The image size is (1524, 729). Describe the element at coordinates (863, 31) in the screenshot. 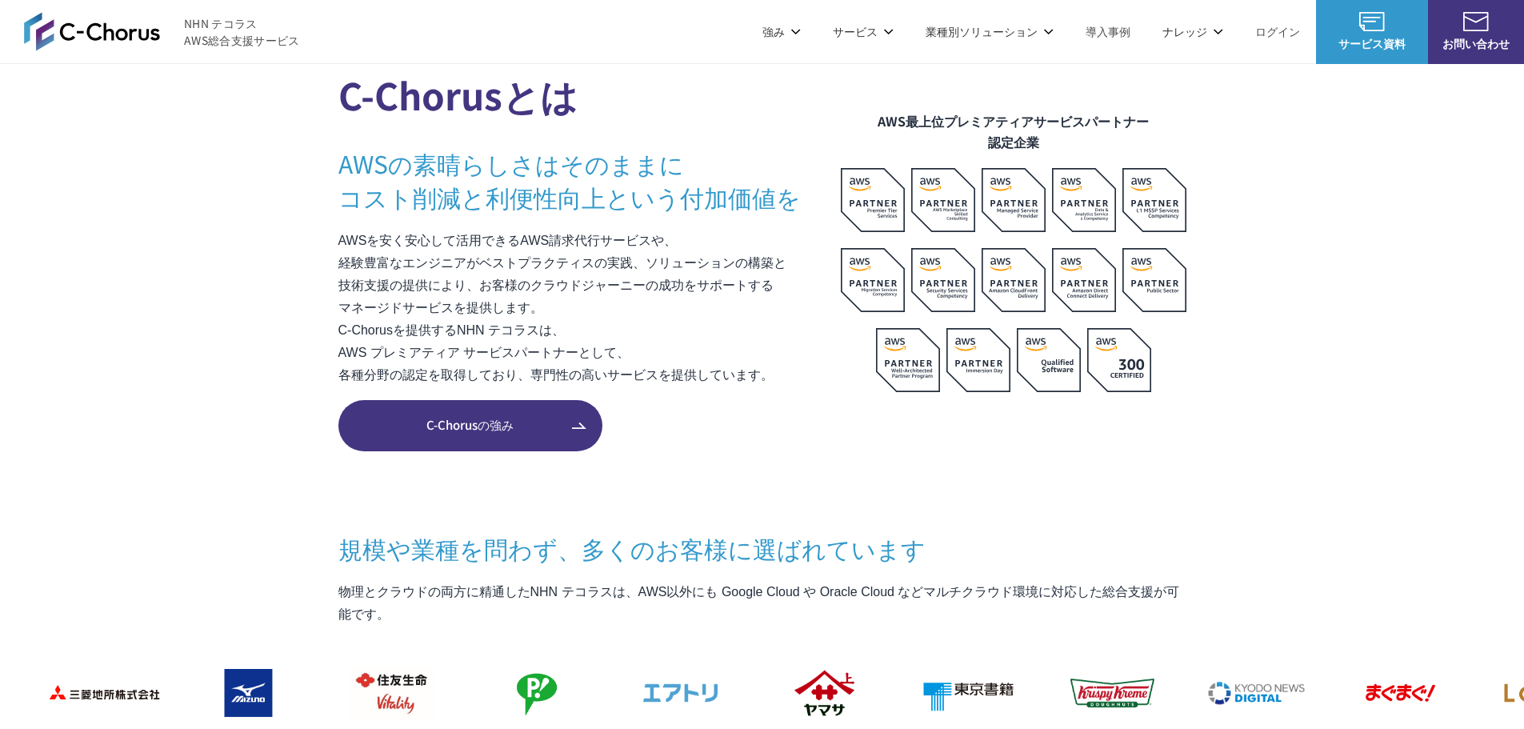

I see `p: サービス` at that location.